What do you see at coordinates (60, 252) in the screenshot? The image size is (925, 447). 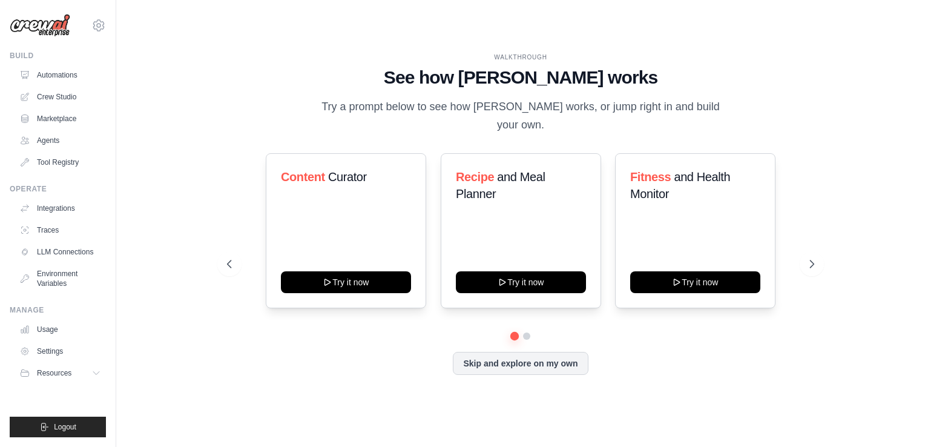 I see `a: LLM Connections` at bounding box center [60, 252].